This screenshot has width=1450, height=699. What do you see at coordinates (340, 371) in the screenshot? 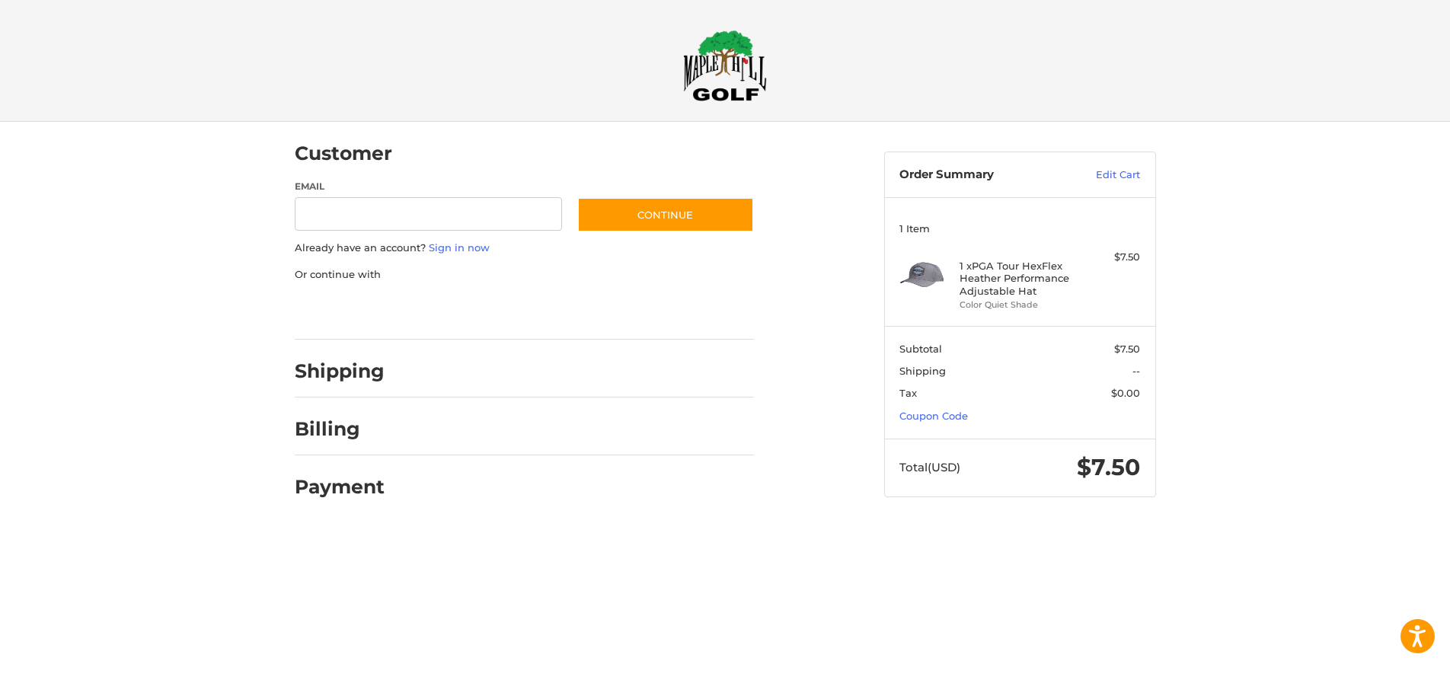
I see `h2: Shipping` at bounding box center [340, 371].